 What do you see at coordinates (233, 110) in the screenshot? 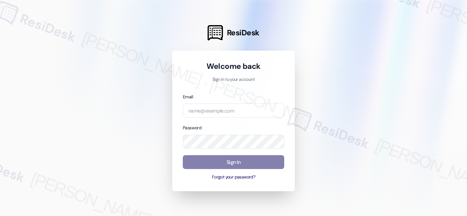
I see `input: name@example.com` at bounding box center [233, 110].